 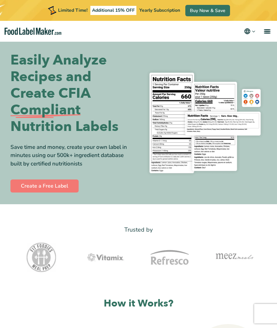 What do you see at coordinates (45, 110) in the screenshot?
I see `span: Compliant` at bounding box center [45, 110].